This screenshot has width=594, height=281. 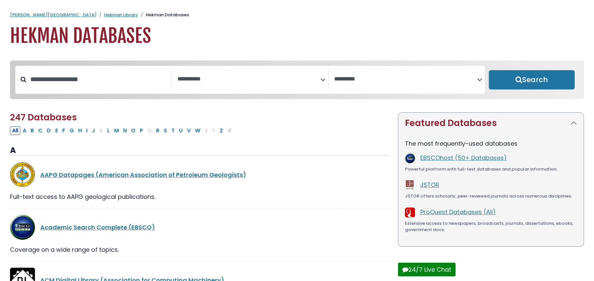 What do you see at coordinates (109, 131) in the screenshot?
I see `button: Filter Results L` at bounding box center [109, 131].